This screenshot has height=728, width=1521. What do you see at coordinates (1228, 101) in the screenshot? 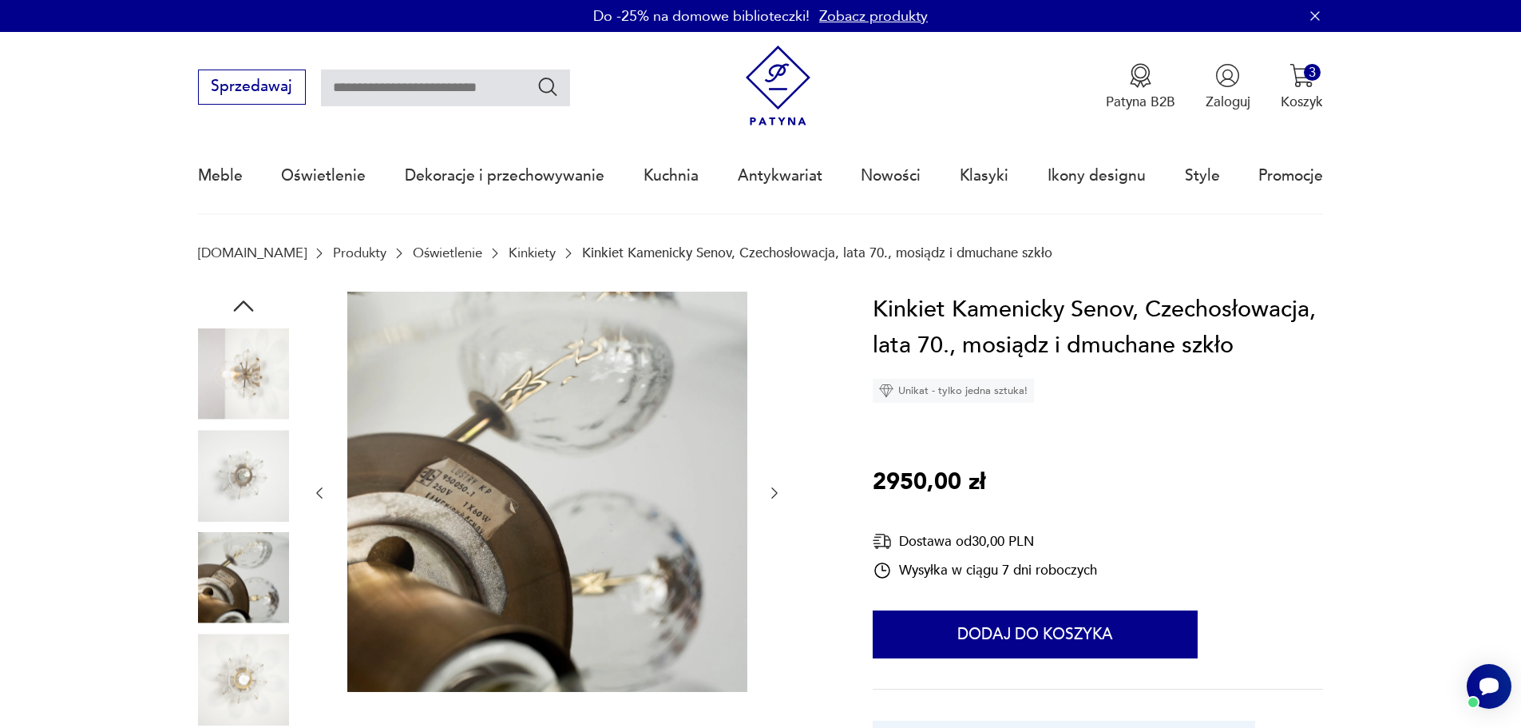
I see `p: Zaloguj` at bounding box center [1228, 101].